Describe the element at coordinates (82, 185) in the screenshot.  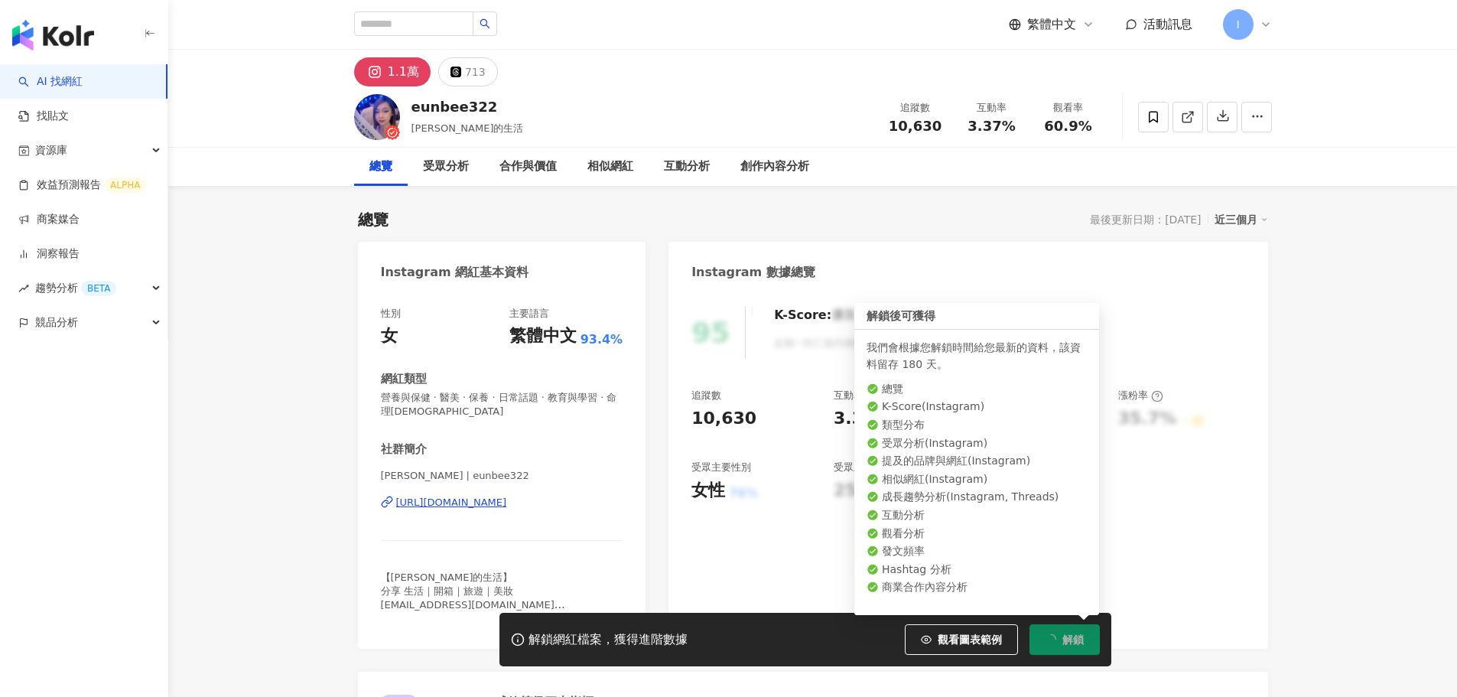
I see `a: 效益預測報告ALPHA` at that location.